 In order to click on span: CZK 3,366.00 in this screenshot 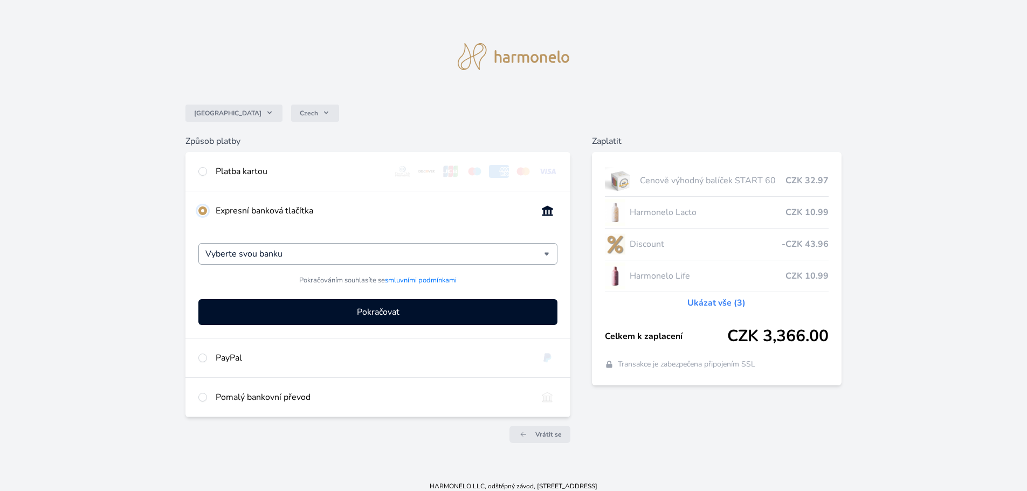, I will do `click(778, 336)`.